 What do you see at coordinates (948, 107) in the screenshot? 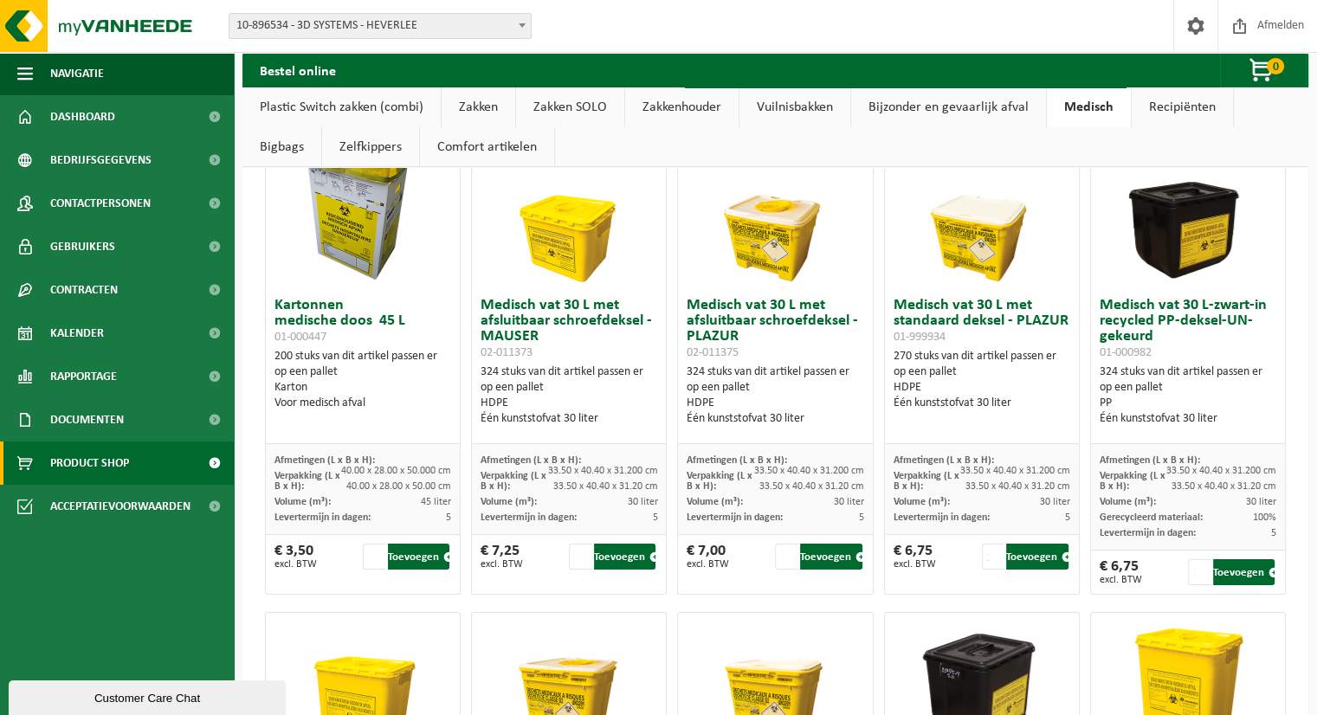
I see `a: Bijzonder en gevaarlijk afval` at bounding box center [948, 107].